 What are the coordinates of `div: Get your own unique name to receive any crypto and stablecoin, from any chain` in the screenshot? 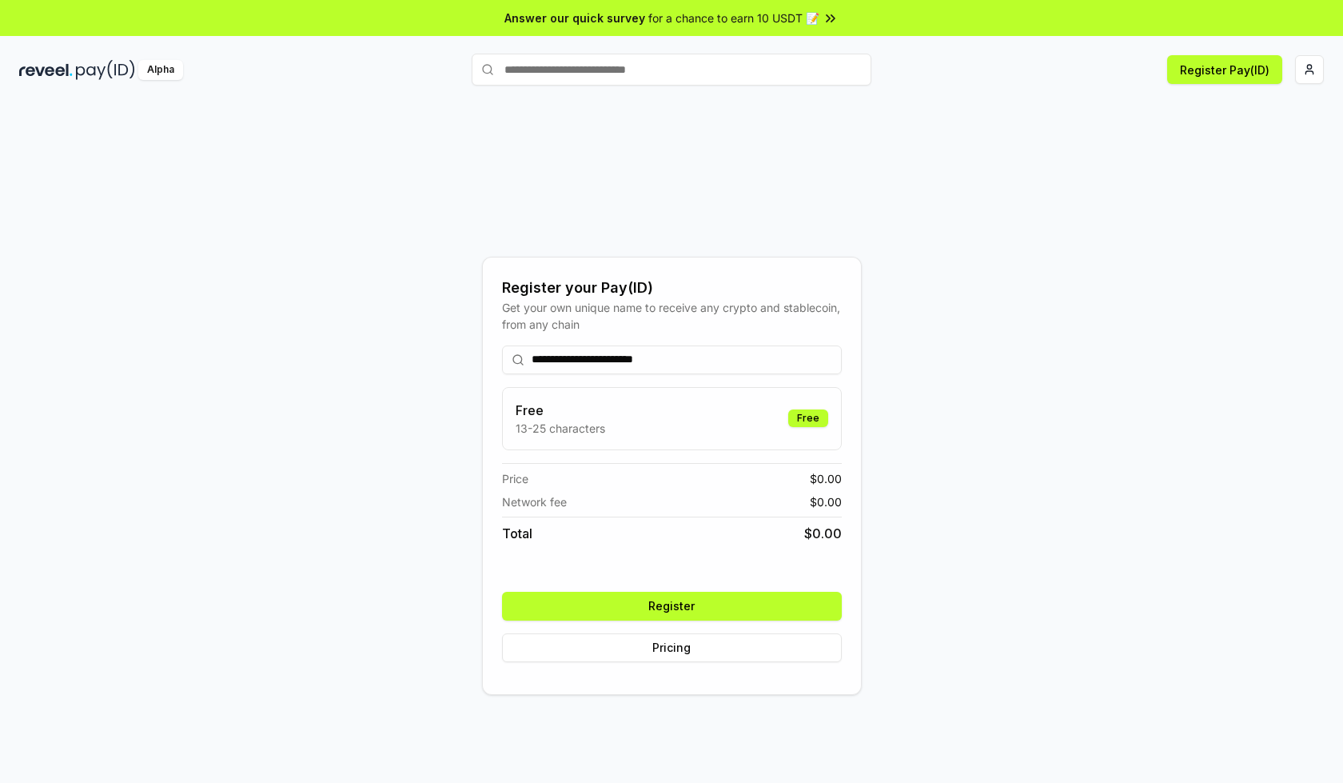 It's located at (672, 316).